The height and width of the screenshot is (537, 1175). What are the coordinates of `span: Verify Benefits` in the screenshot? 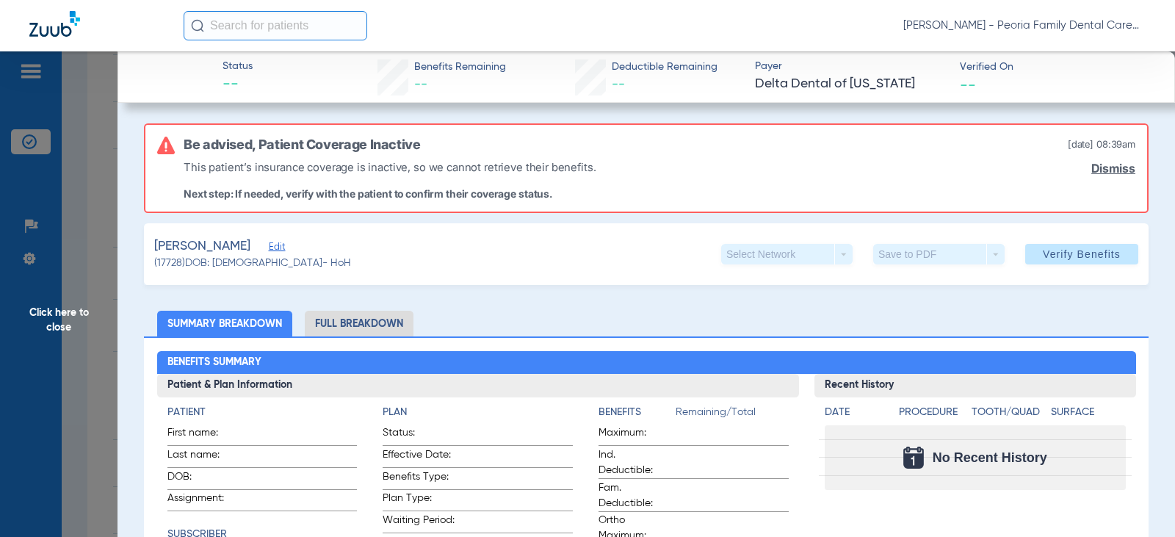 It's located at (1082, 254).